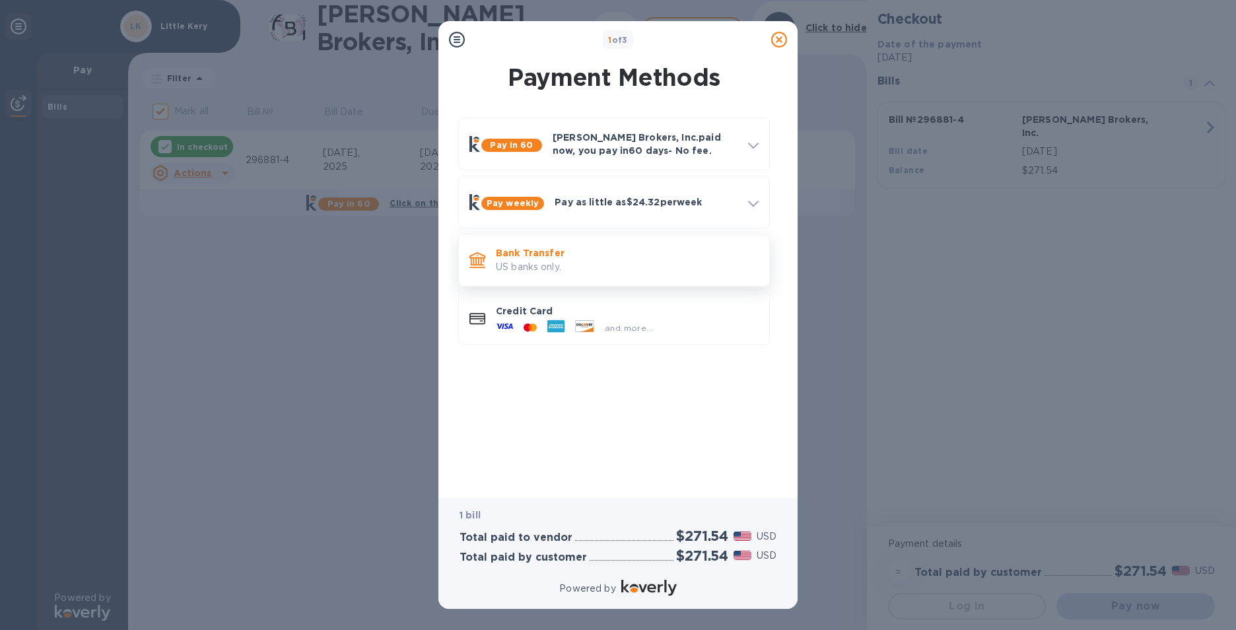 The height and width of the screenshot is (630, 1236). What do you see at coordinates (470, 515) in the screenshot?
I see `b: 1 bill` at bounding box center [470, 515].